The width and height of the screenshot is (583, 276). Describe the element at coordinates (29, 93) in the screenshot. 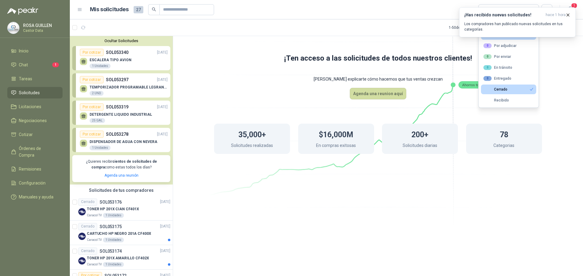

I see `span: Solicitudes` at that location.